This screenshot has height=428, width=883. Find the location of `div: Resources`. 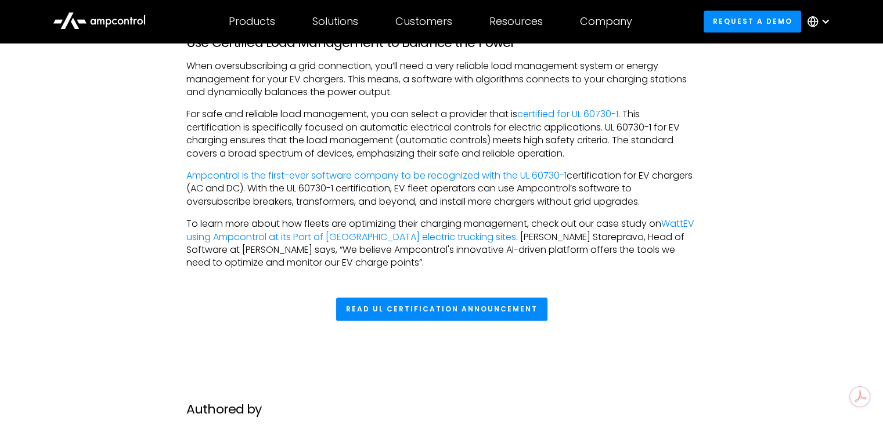

div: Resources is located at coordinates (516, 21).